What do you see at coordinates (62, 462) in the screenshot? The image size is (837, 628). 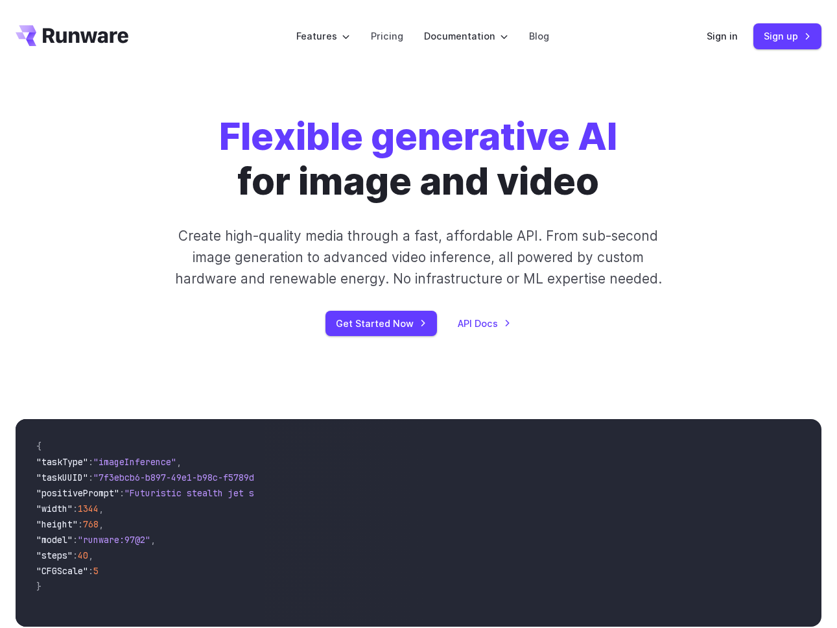 I see `span: "taskType"` at bounding box center [62, 462].